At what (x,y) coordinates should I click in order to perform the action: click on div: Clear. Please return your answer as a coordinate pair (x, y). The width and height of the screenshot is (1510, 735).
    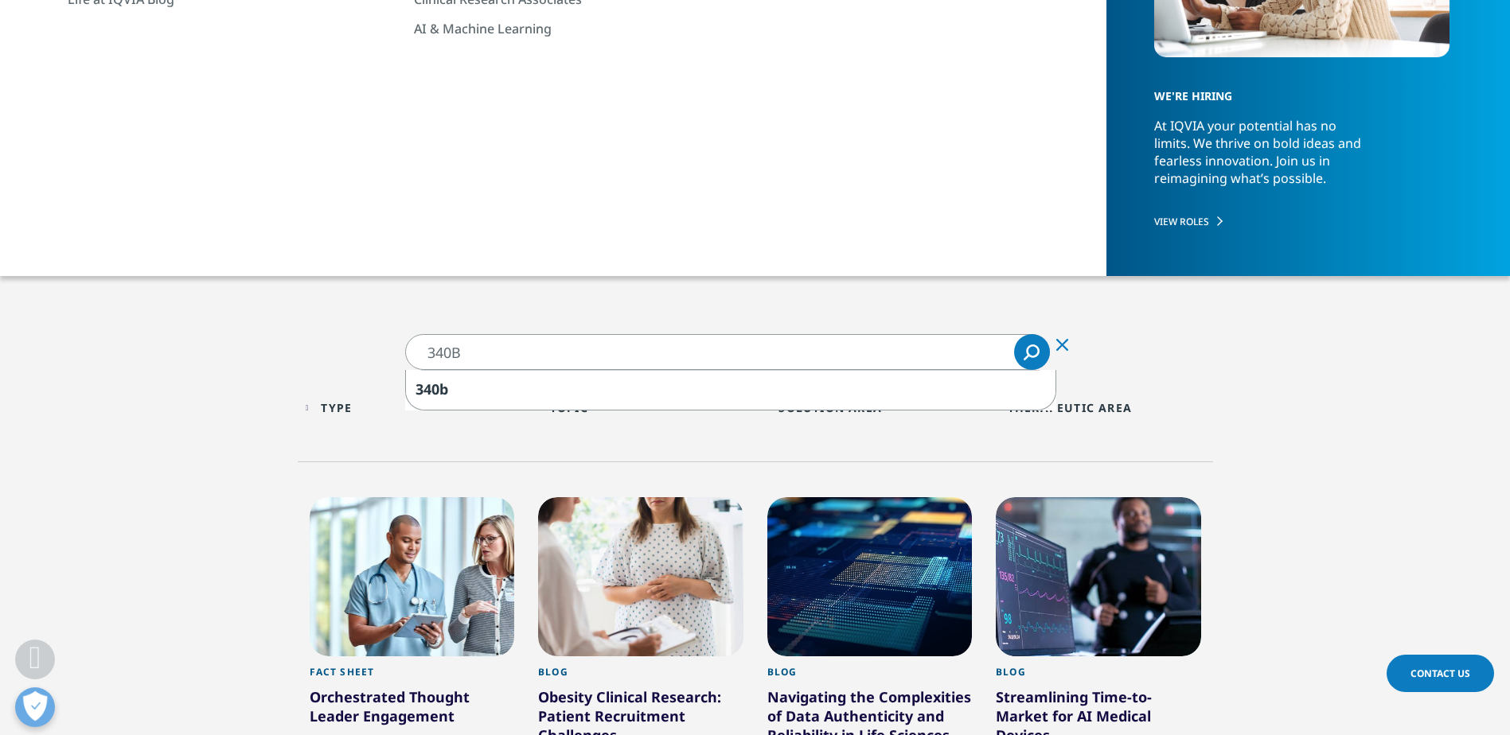
    Looking at the image, I should click on (1062, 344).